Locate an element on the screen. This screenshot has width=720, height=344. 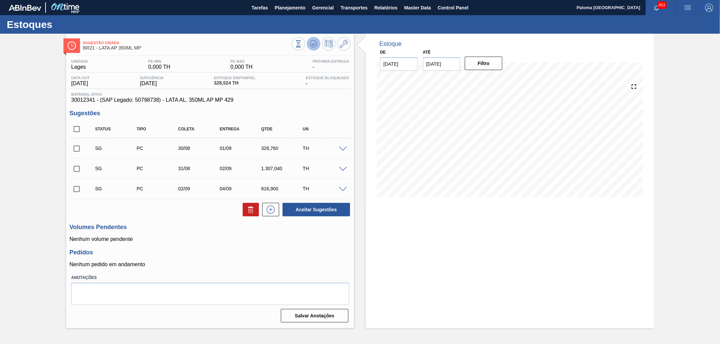
div: Excluir Sugestões is located at coordinates (249, 210).